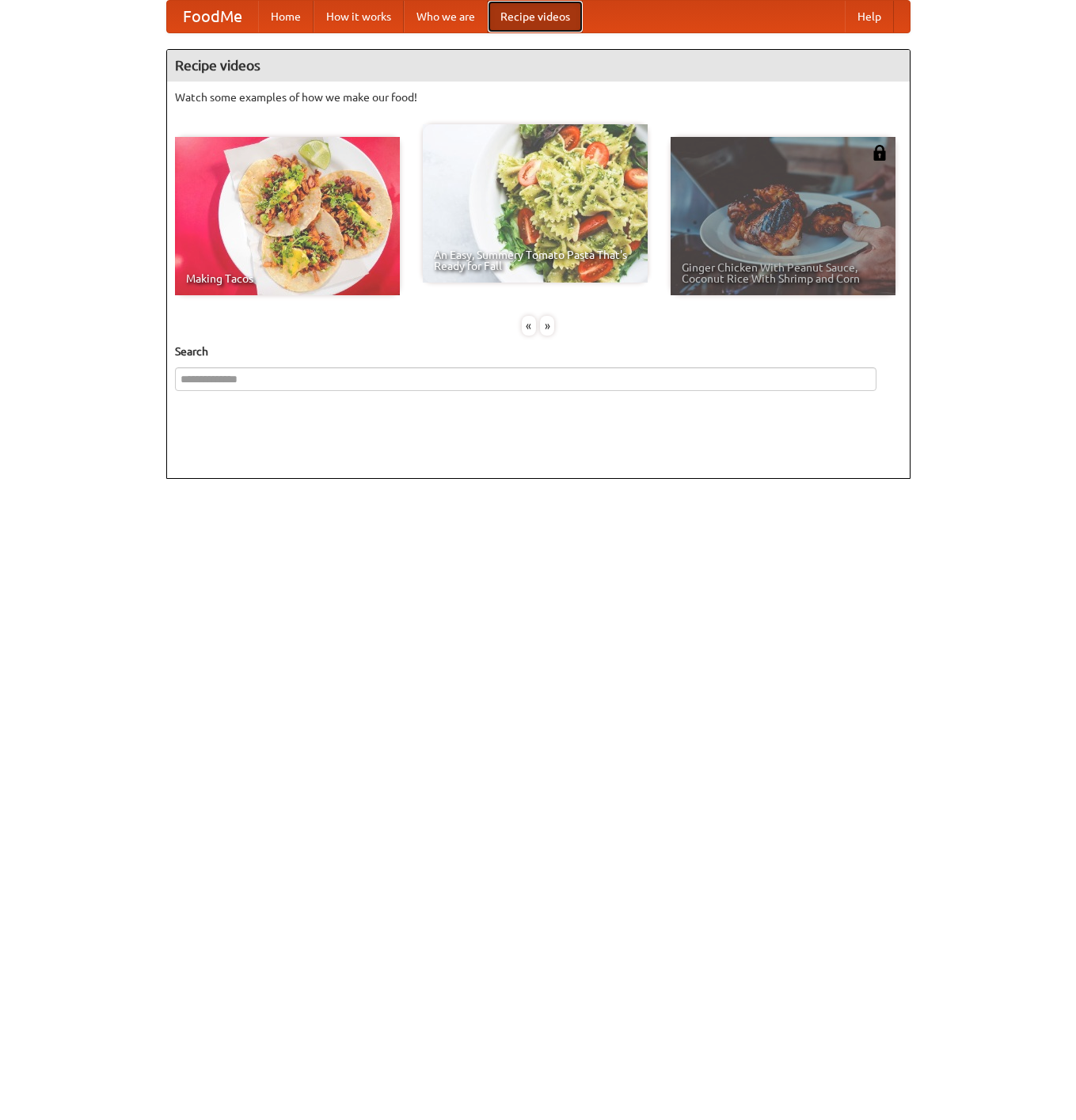  What do you see at coordinates (538, 97) in the screenshot?
I see `p: Watch some examples of how we make our food!` at bounding box center [538, 97].